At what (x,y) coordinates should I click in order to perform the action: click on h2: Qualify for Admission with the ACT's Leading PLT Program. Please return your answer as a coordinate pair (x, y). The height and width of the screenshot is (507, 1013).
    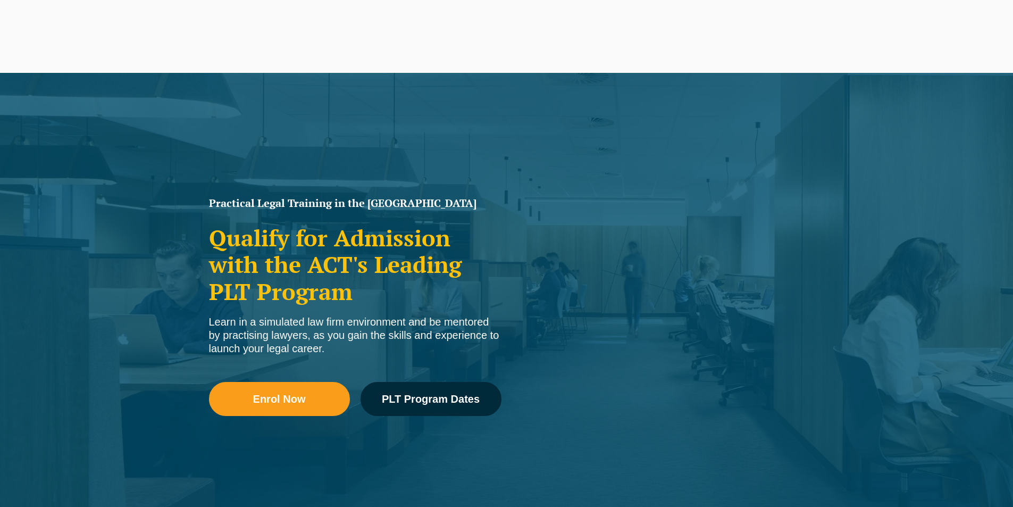
    Looking at the image, I should click on (355, 264).